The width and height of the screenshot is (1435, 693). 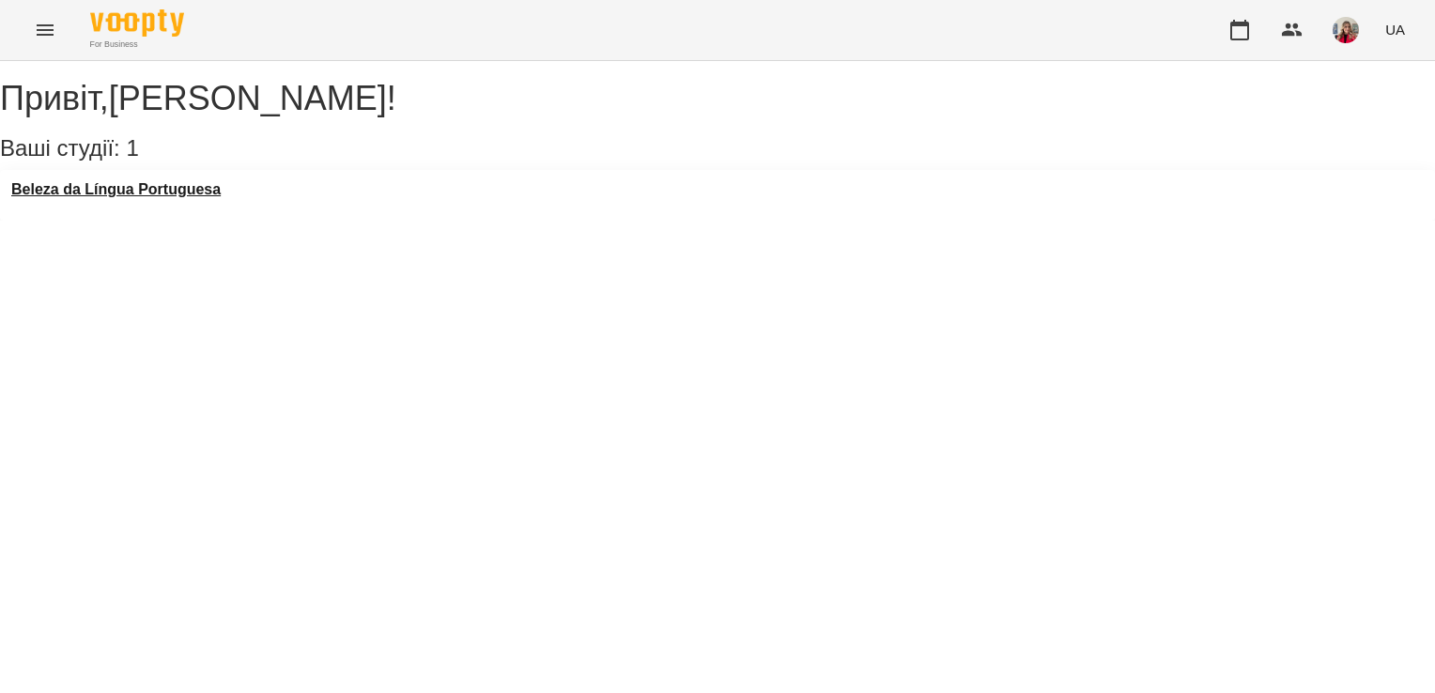 I want to click on button: Menu, so click(x=45, y=30).